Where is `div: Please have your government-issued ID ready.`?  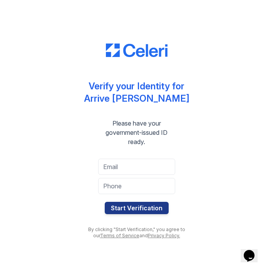
div: Please have your government-issued ID ready. is located at coordinates (137, 133).